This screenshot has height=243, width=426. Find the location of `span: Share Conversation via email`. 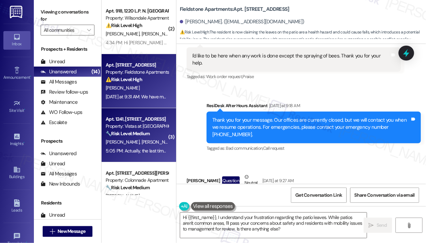

span: Share Conversation via email is located at coordinates (385, 195).